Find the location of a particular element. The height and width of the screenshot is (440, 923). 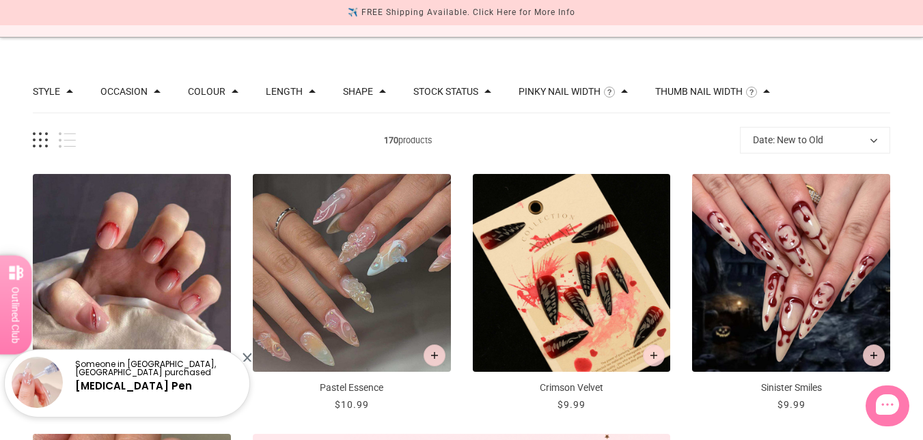

span: $10.99 is located at coordinates (352, 405).